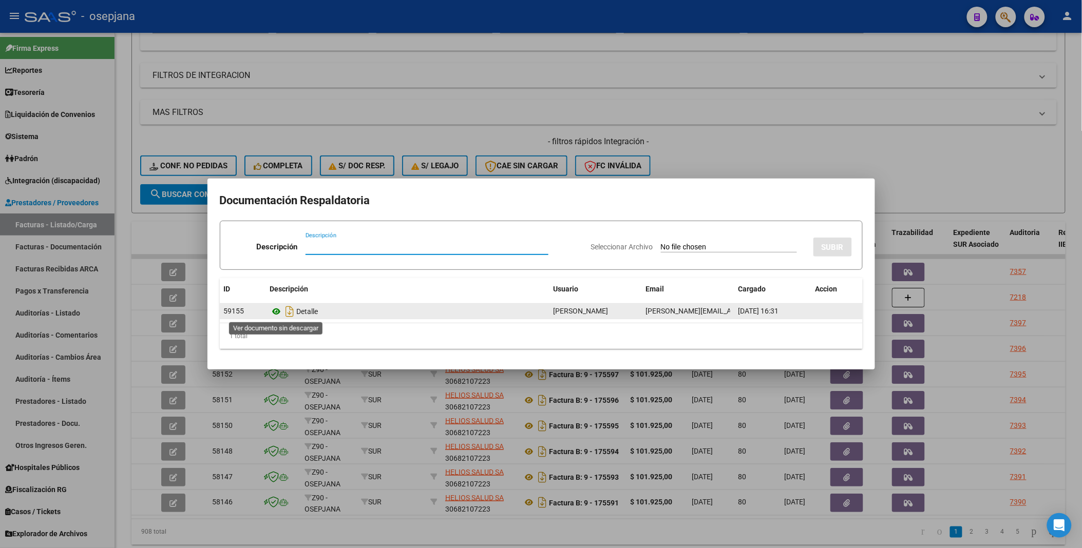  Describe the element at coordinates (832, 247) in the screenshot. I see `button: SUBIR` at that location.